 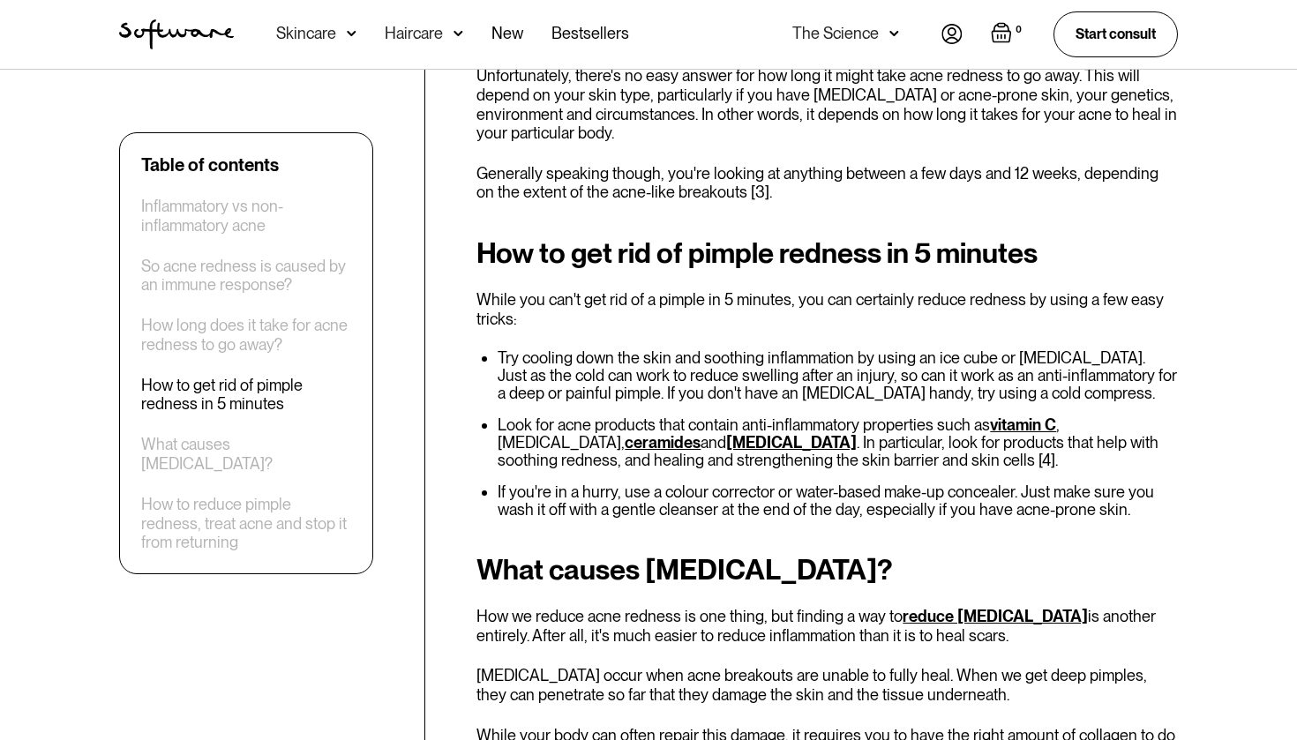 I want to click on div: Table of contents, so click(x=210, y=165).